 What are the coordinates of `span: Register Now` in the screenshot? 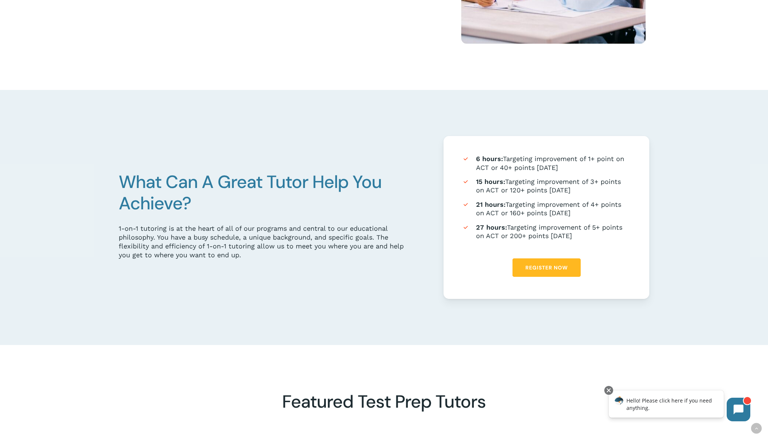 It's located at (546, 268).